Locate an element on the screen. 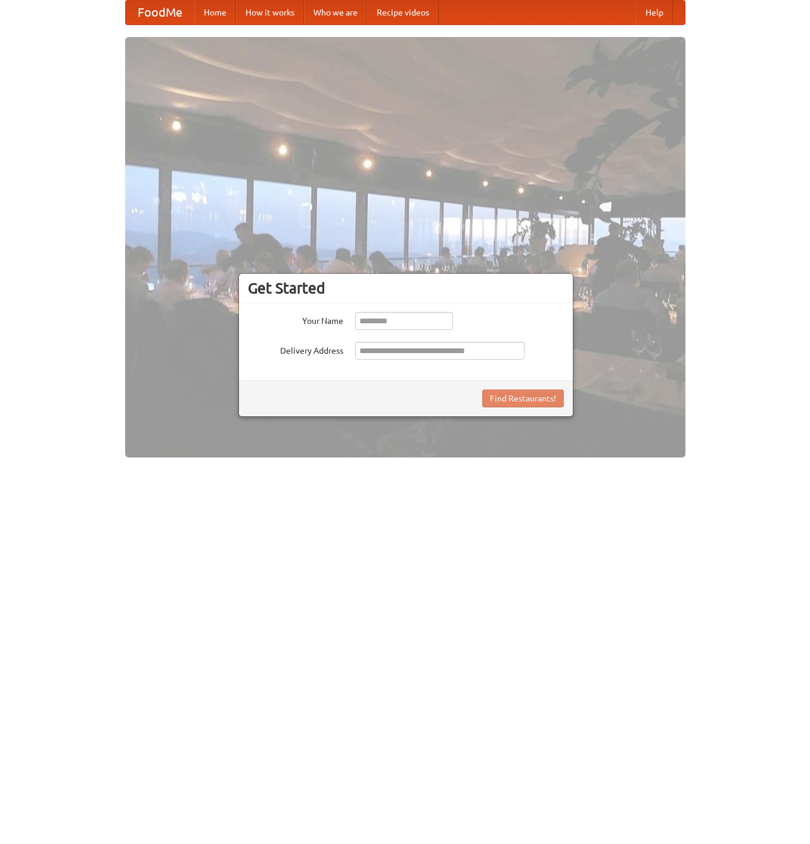 This screenshot has width=810, height=844. a: How it works is located at coordinates (270, 13).